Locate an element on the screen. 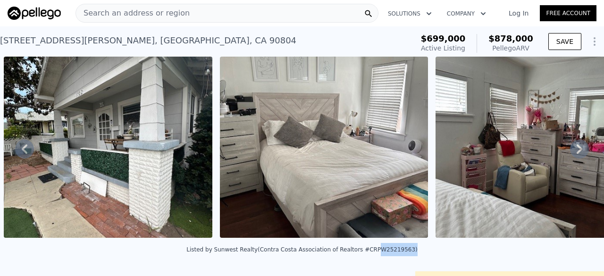  span: $878,000 is located at coordinates (510, 38).